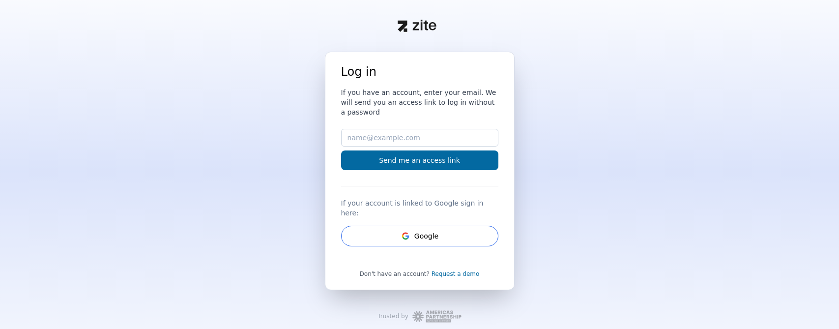 Image resolution: width=839 pixels, height=329 pixels. What do you see at coordinates (420, 102) in the screenshot?
I see `h3: If you have an account, enter your email. We will send you an access link to log in without a pas...` at bounding box center [420, 102].